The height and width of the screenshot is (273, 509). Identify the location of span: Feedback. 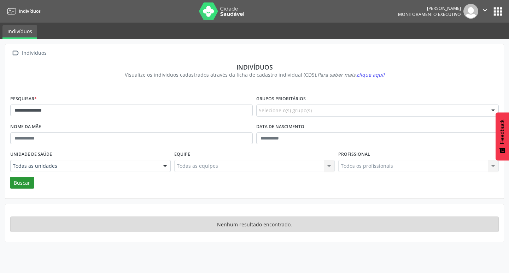
(502, 132).